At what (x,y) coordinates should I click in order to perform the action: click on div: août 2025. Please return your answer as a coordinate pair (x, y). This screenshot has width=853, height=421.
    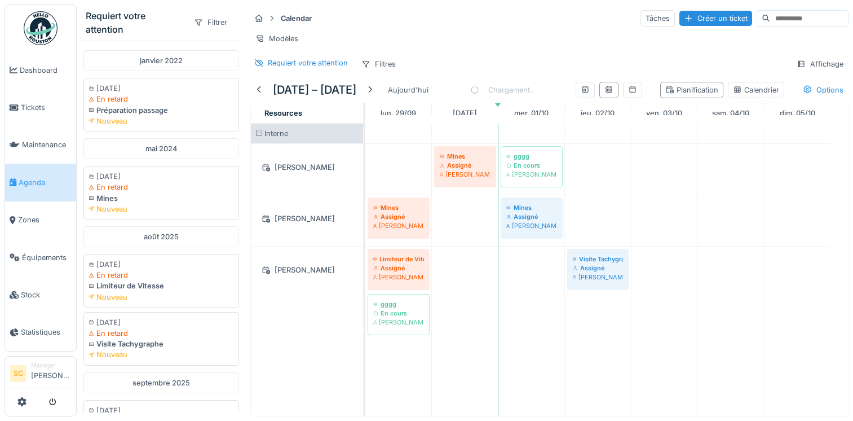
    Looking at the image, I should click on (161, 236).